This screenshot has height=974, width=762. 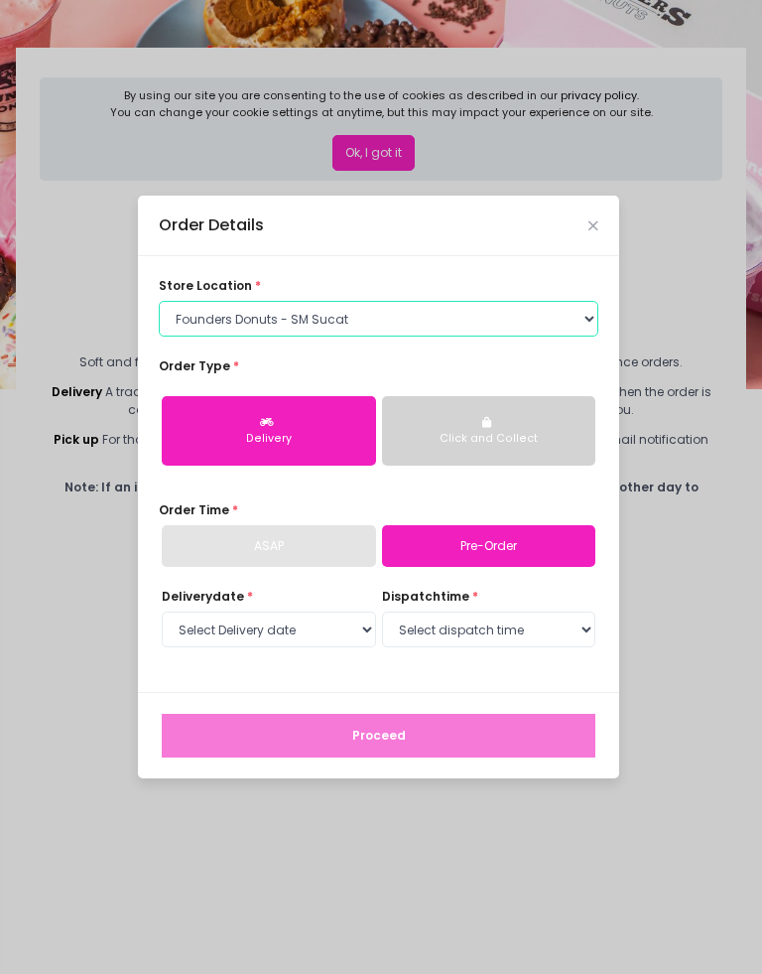 I want to click on button: Delivery, so click(x=269, y=431).